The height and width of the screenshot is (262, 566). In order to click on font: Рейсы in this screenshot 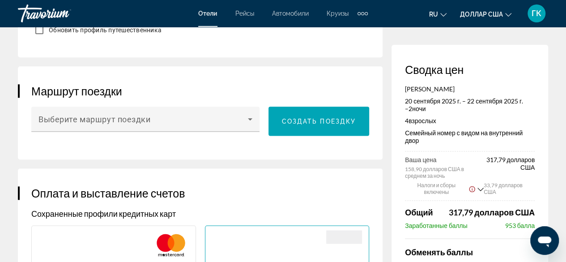, I will do `click(245, 13)`.